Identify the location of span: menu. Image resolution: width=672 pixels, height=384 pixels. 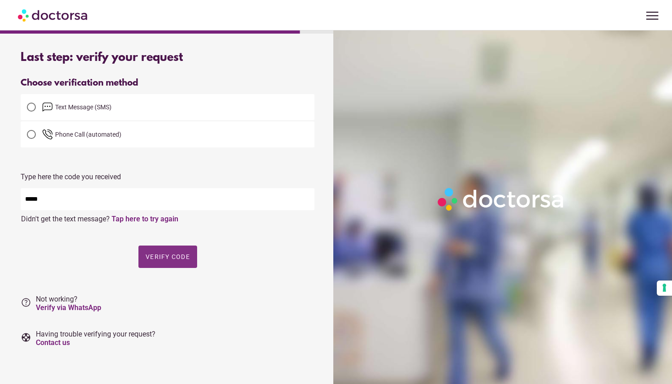
(653, 16).